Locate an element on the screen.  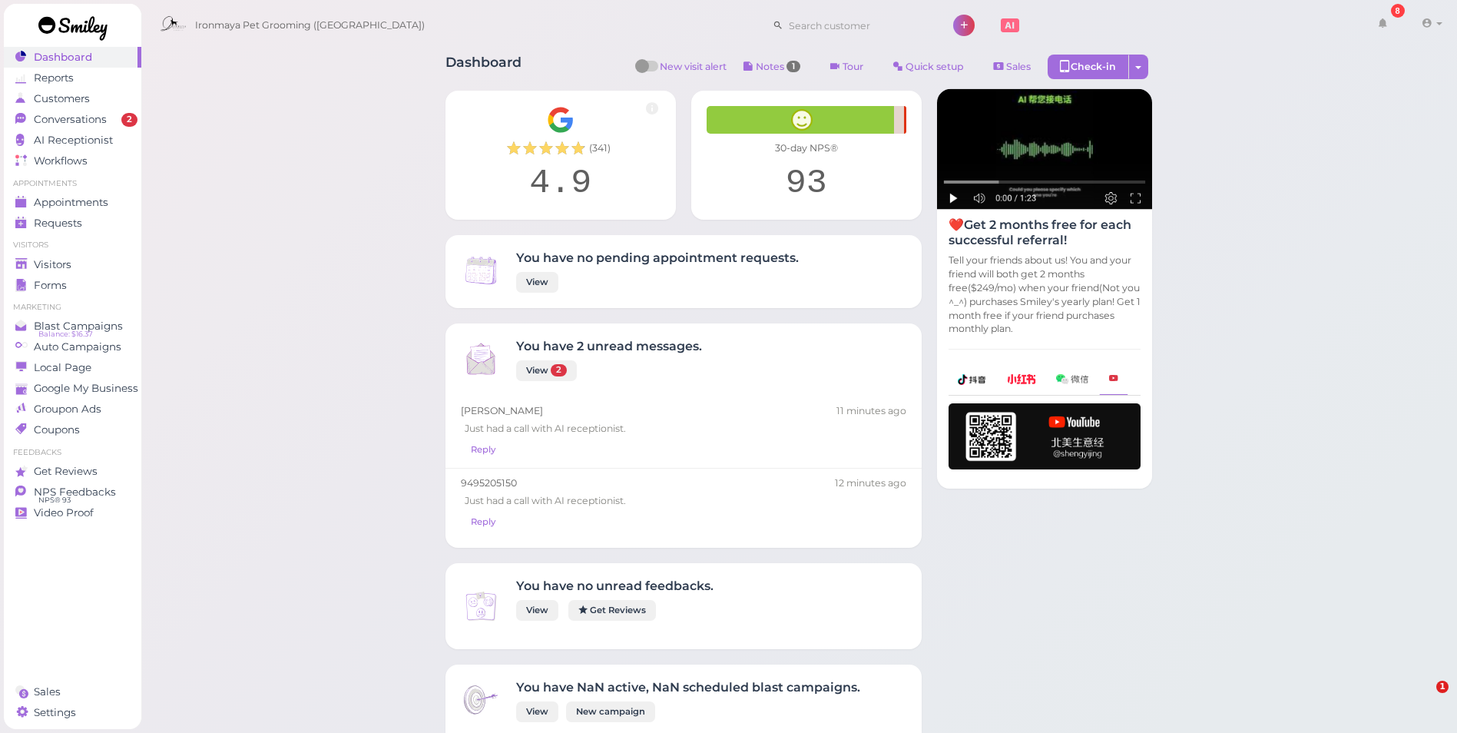
a: View 2 is located at coordinates (546, 370).